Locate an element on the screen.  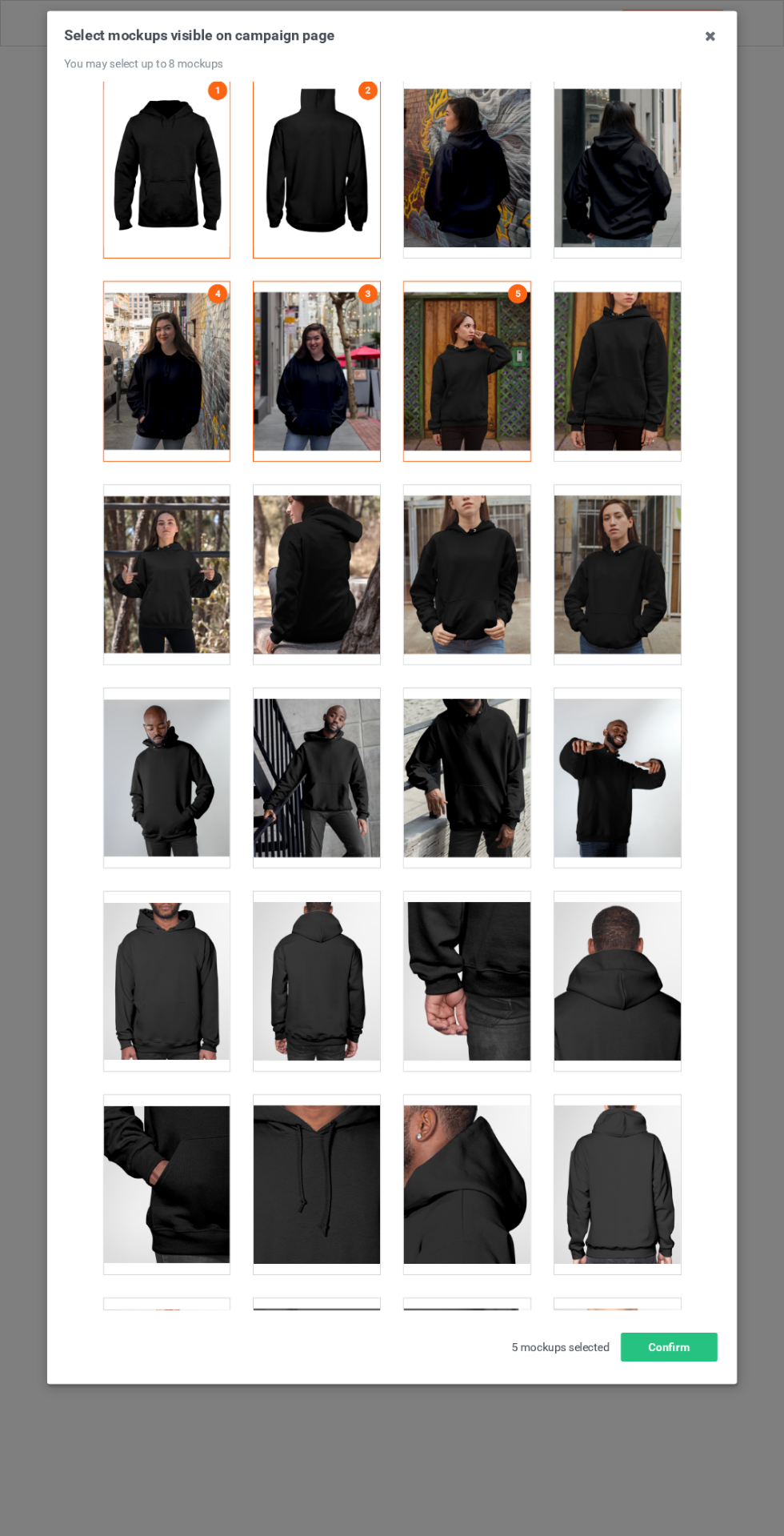
a: 5 is located at coordinates (517, 294).